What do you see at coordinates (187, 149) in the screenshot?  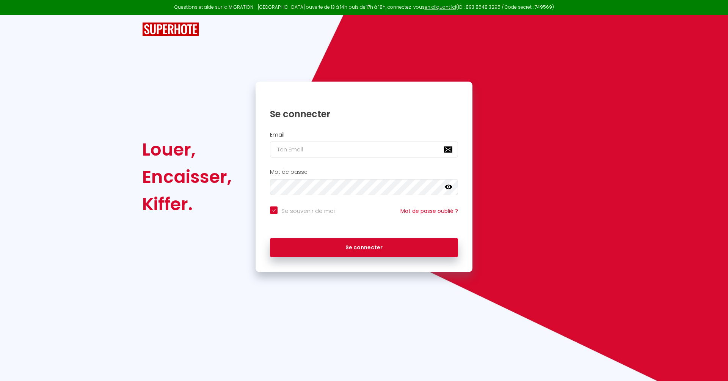 I see `div: Louer,` at bounding box center [187, 149].